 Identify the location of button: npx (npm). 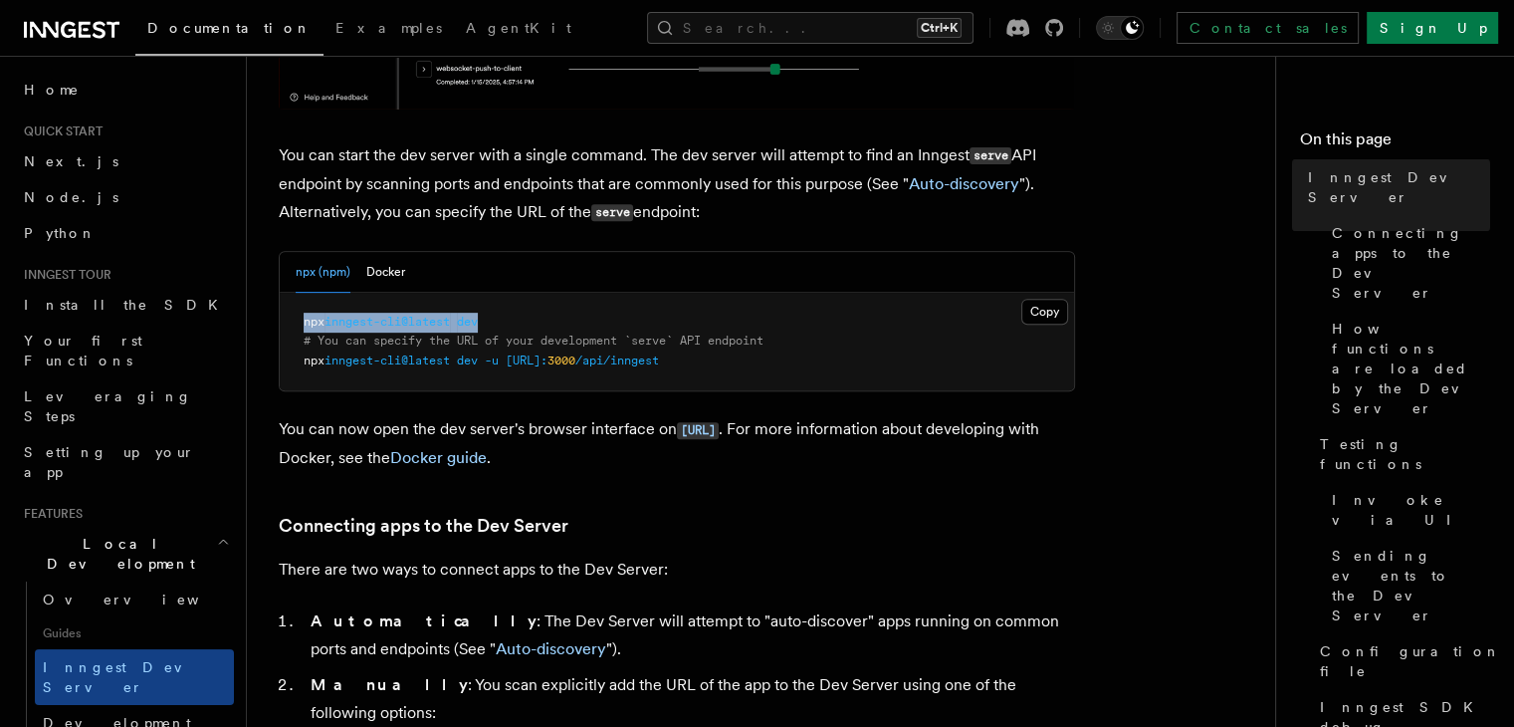
(323, 272).